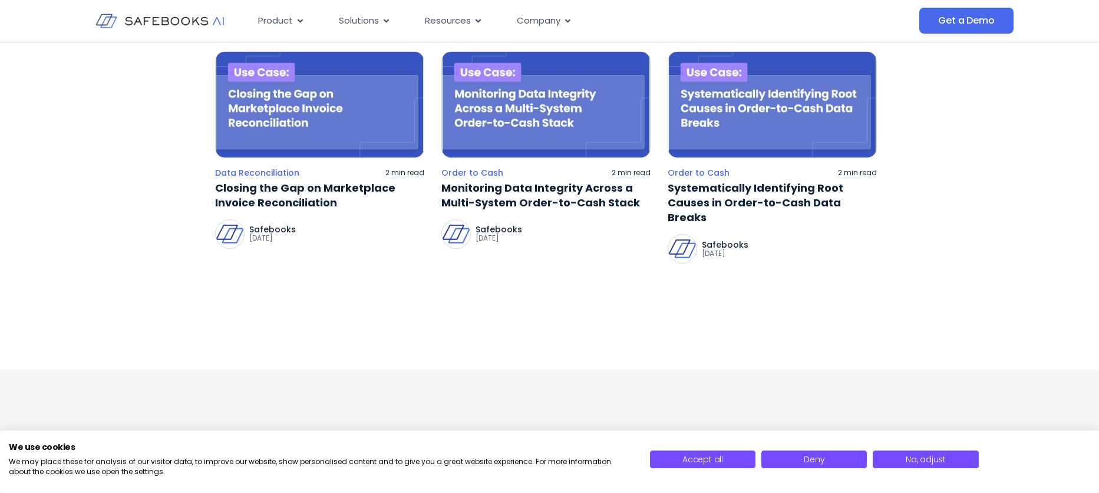 This screenshot has height=493, width=1099. Describe the element at coordinates (703, 459) in the screenshot. I see `span: Accept all` at that location.